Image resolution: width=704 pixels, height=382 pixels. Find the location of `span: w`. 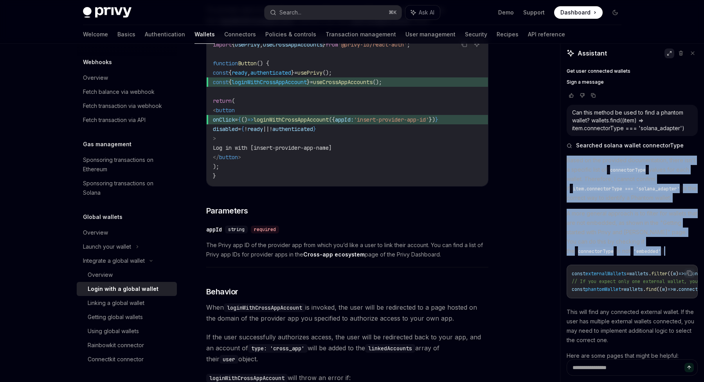

span: w is located at coordinates (664, 290).